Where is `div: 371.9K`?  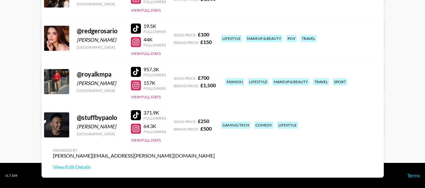
div: 371.9K is located at coordinates (155, 113).